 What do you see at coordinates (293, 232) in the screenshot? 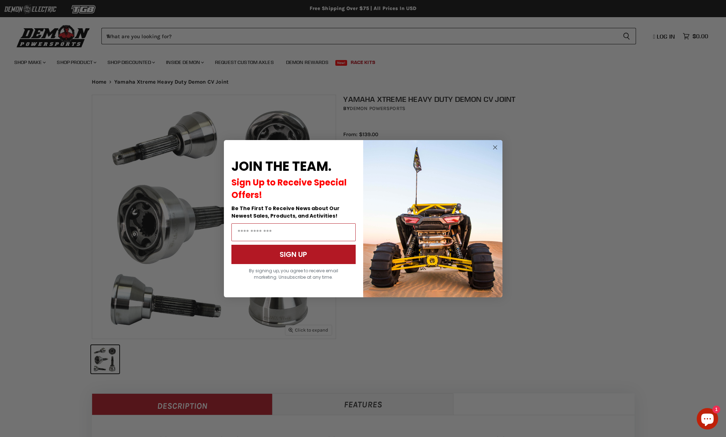
I see `input: Email Address` at bounding box center [293, 232].